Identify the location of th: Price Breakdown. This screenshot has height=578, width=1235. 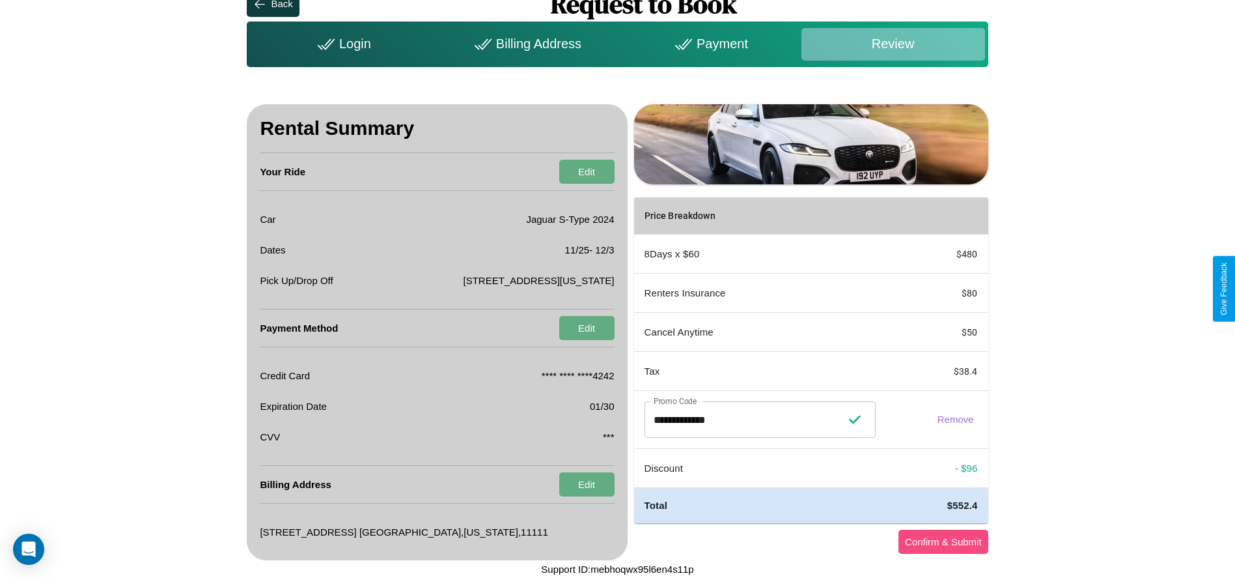
(761, 216).